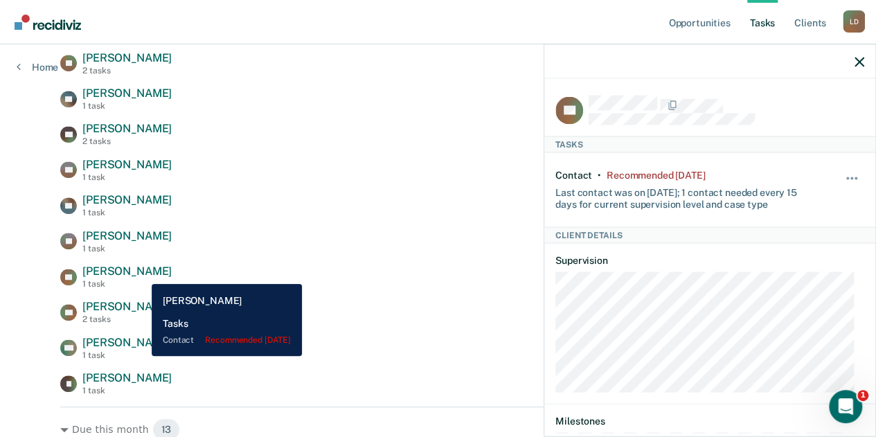 The height and width of the screenshot is (437, 876). Describe the element at coordinates (710, 144) in the screenshot. I see `div: Tasks` at that location.